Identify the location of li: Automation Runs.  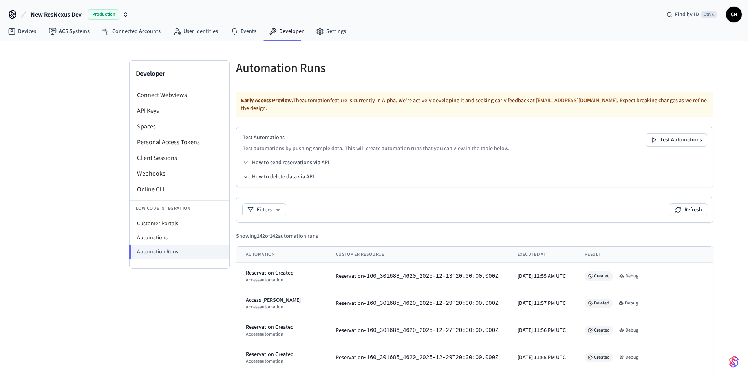
(179, 252).